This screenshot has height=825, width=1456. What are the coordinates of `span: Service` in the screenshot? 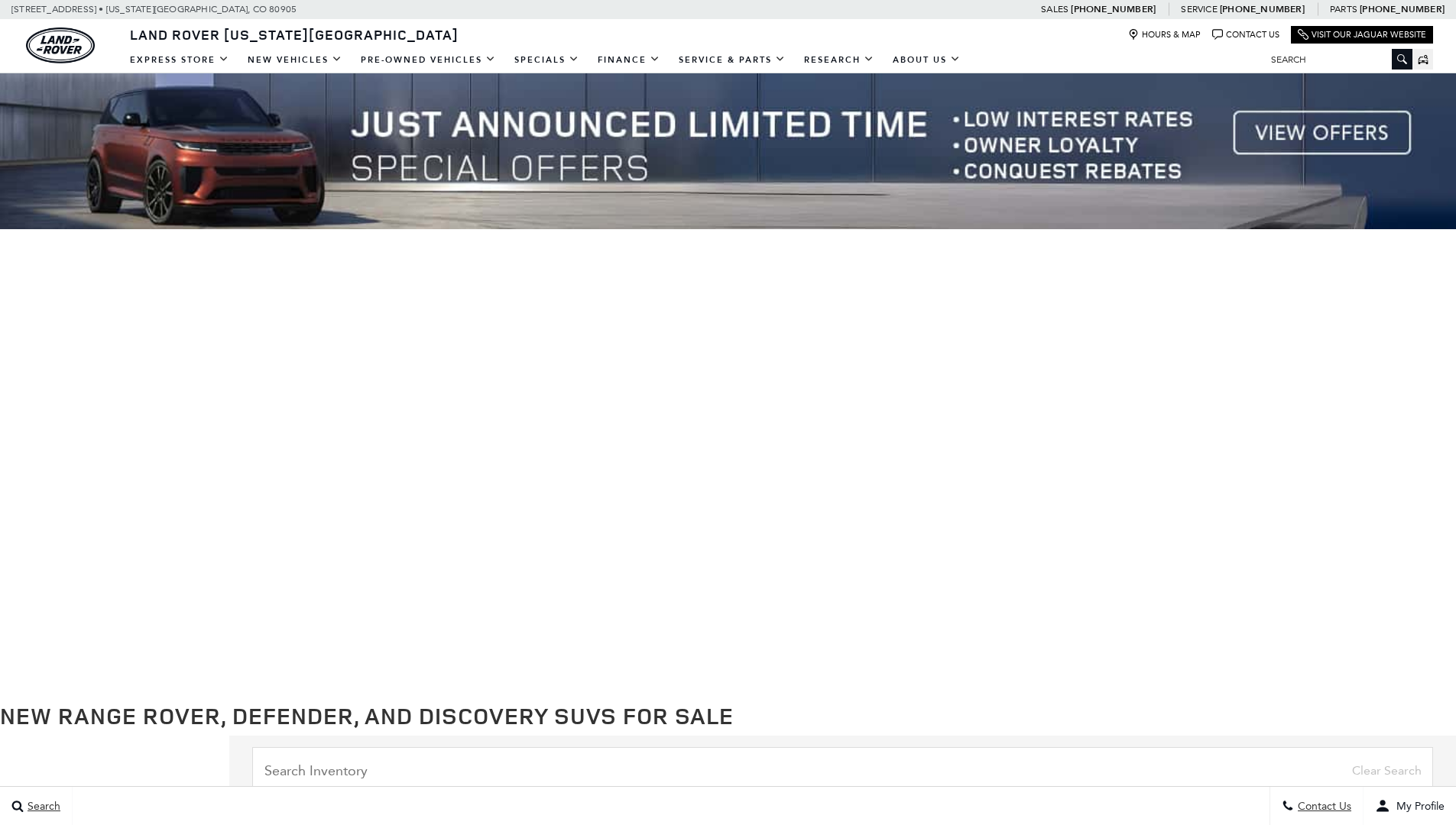 It's located at (1199, 10).